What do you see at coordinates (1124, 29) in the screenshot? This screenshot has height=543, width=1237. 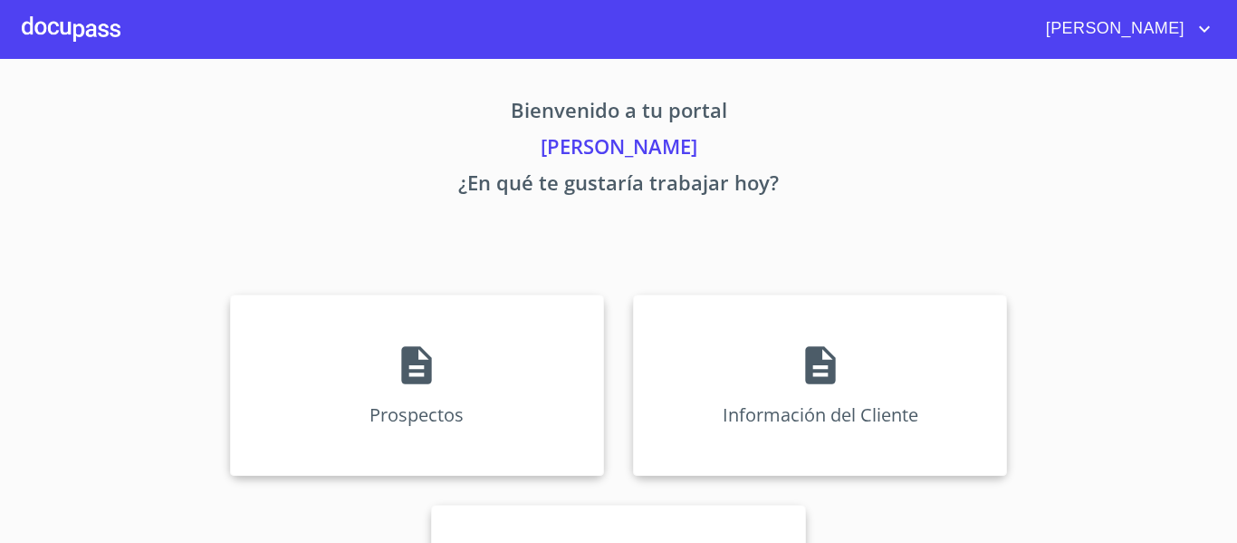 I see `button: account of current user` at bounding box center [1124, 29].